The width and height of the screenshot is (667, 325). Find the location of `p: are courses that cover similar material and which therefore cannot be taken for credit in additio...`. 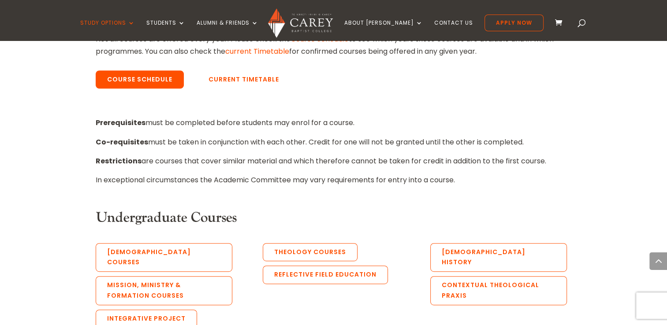

p: are courses that cover similar material and which therefore cannot be taken for credit in additio... is located at coordinates (334, 164).